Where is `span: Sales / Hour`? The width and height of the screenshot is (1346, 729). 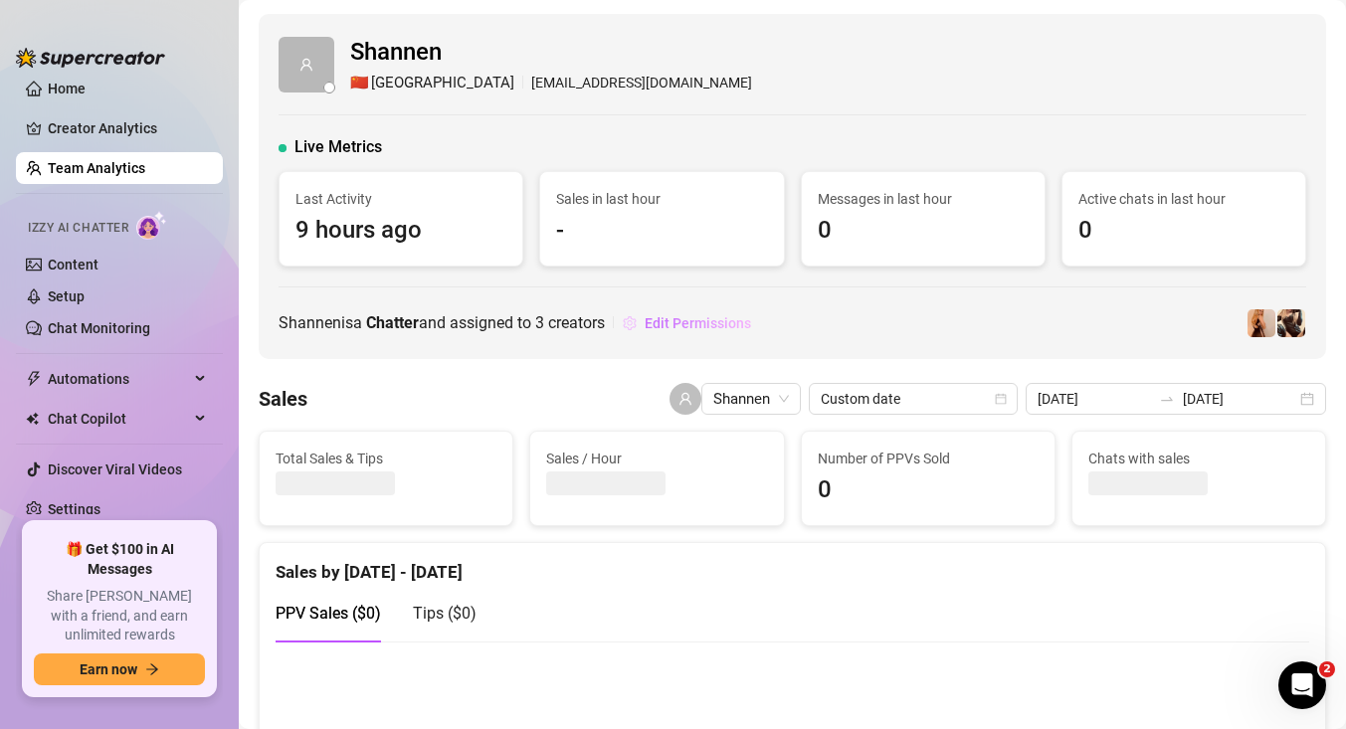 span: Sales / Hour is located at coordinates (657, 459).